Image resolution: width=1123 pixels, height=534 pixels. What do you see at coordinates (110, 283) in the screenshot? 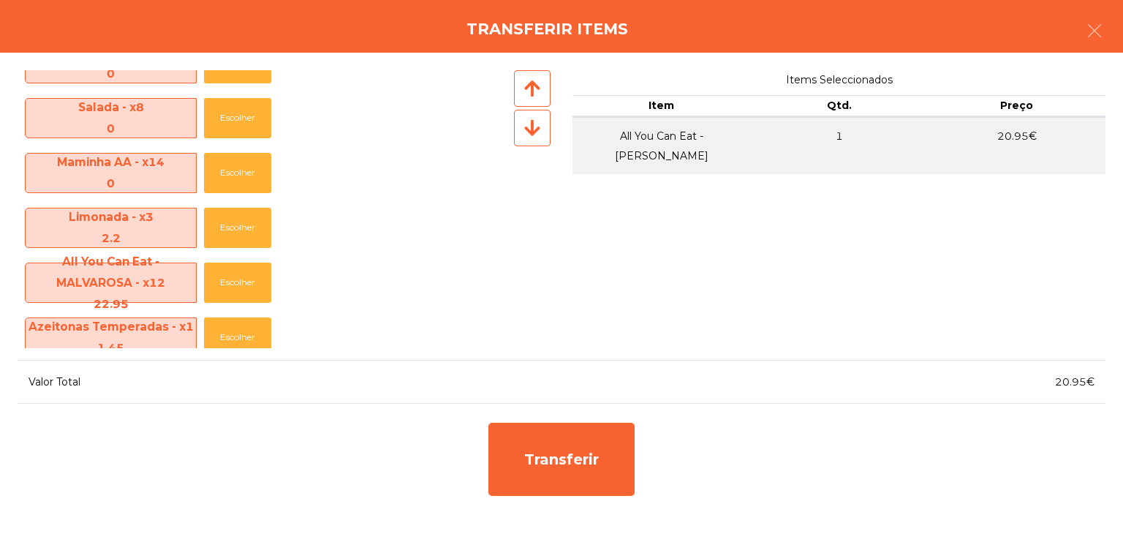
I see `span: All You Can Eat - MALVAROSA - x12` at bounding box center [110, 283].